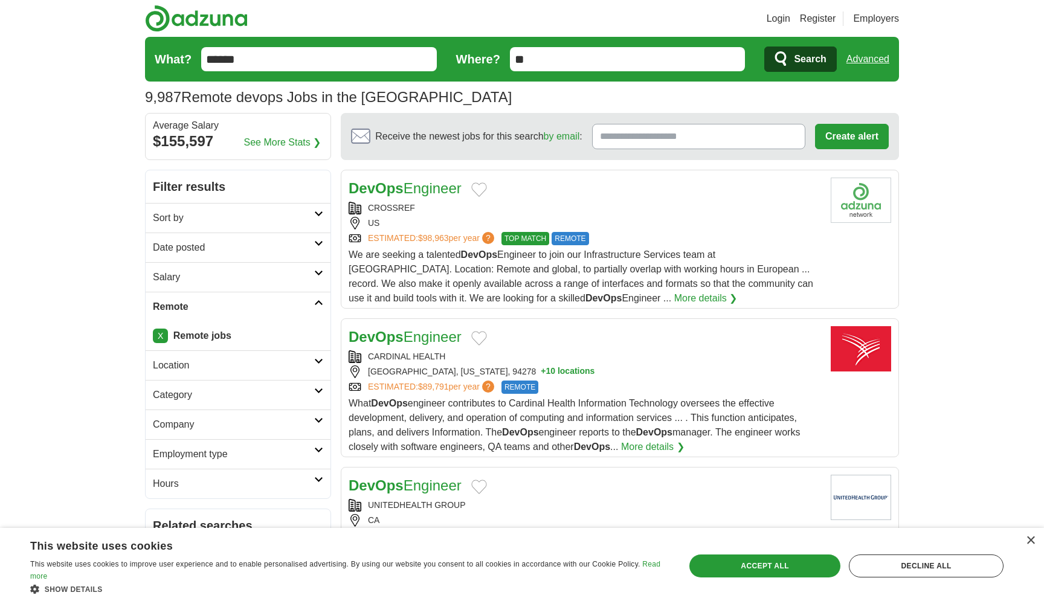 The image size is (1044, 604). I want to click on h2: Category, so click(233, 395).